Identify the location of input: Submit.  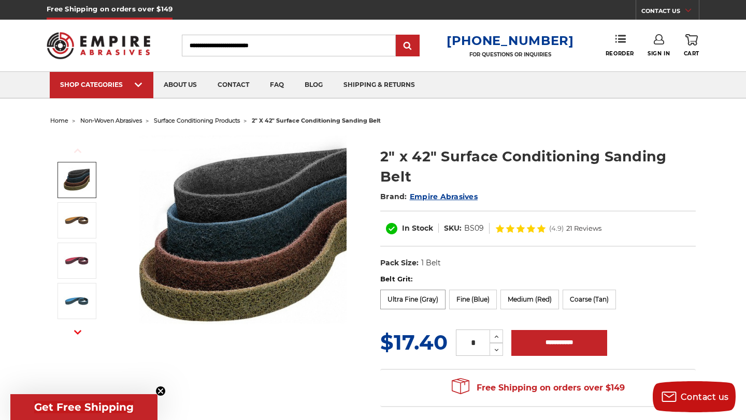
(407, 46).